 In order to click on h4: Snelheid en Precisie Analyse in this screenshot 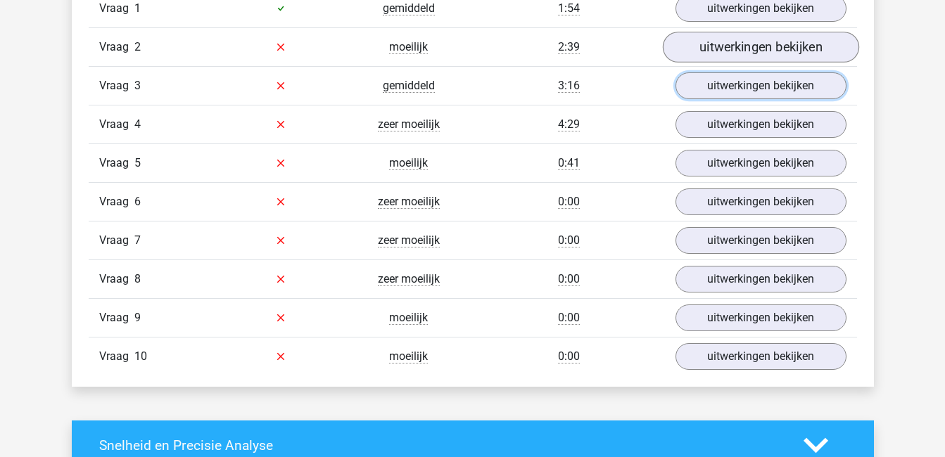, I will do `click(440, 445)`.